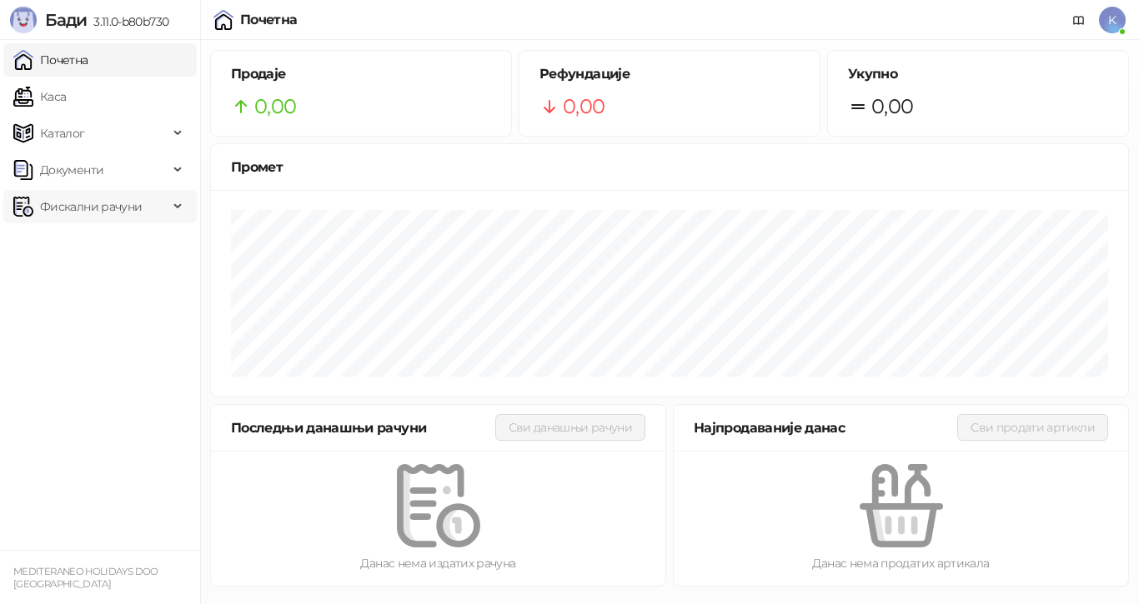  I want to click on div: Почетна, so click(268, 20).